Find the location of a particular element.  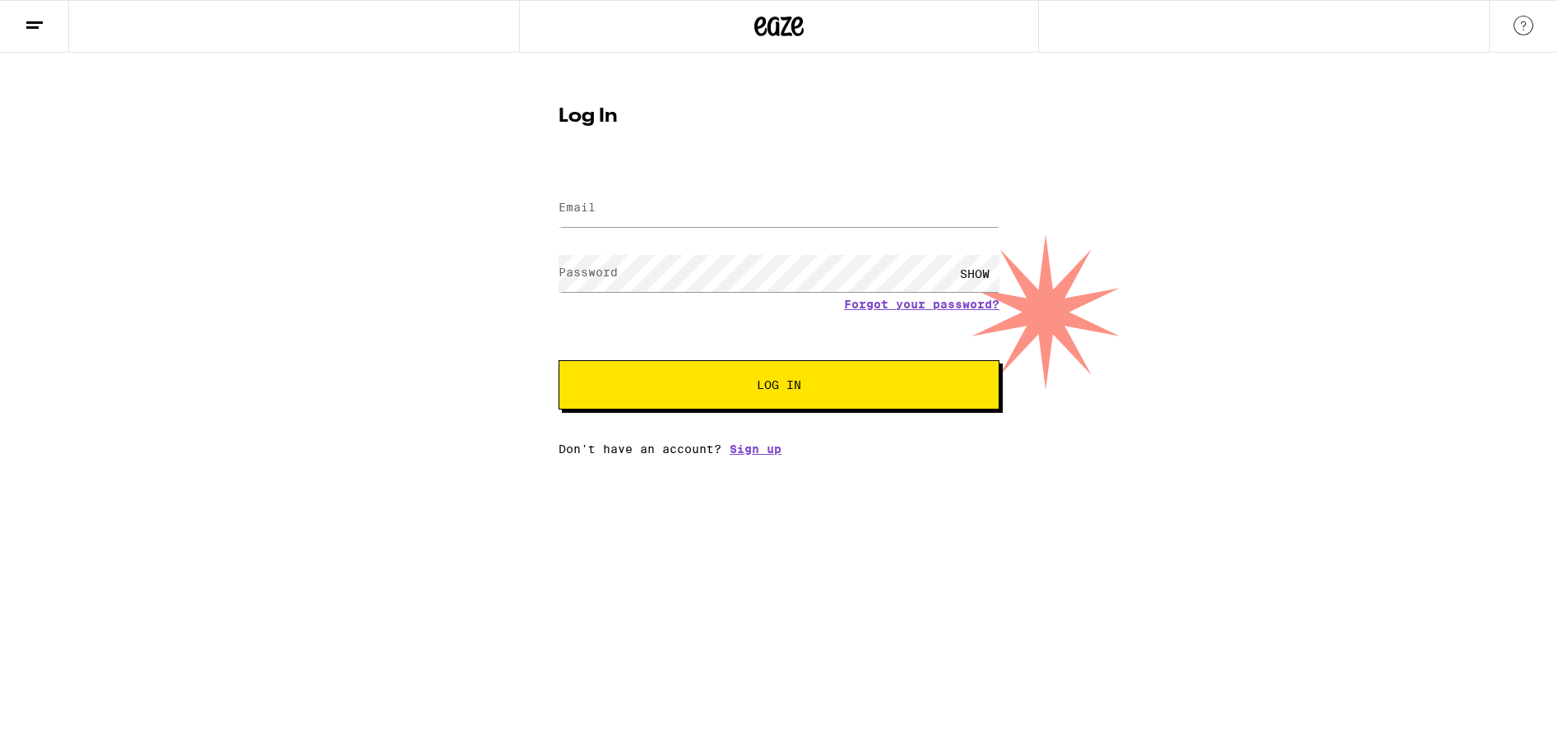

span: Log In is located at coordinates (779, 385).